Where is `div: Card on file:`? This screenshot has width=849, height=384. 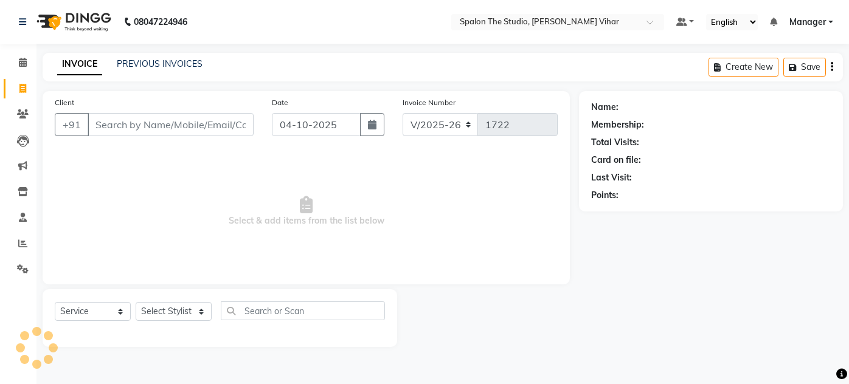
div: Card on file: is located at coordinates (616, 160).